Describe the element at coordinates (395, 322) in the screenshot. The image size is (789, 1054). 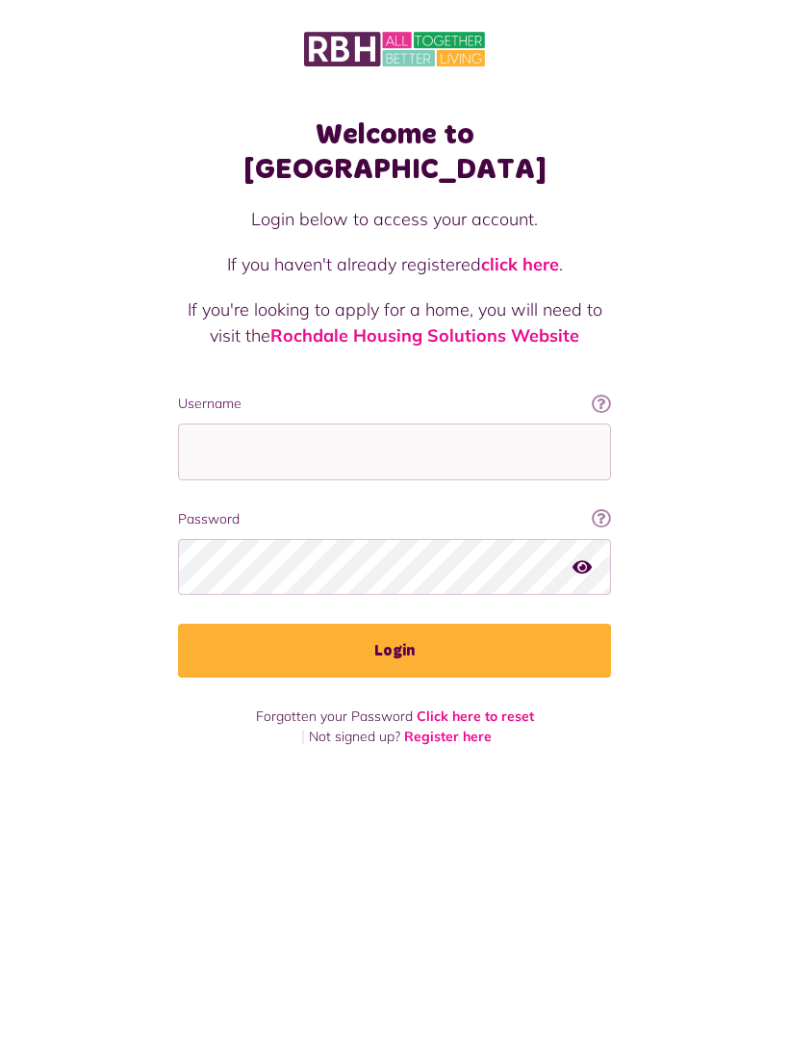
I see `p: If you're looking to apply for a home, you will need to visit the` at that location.